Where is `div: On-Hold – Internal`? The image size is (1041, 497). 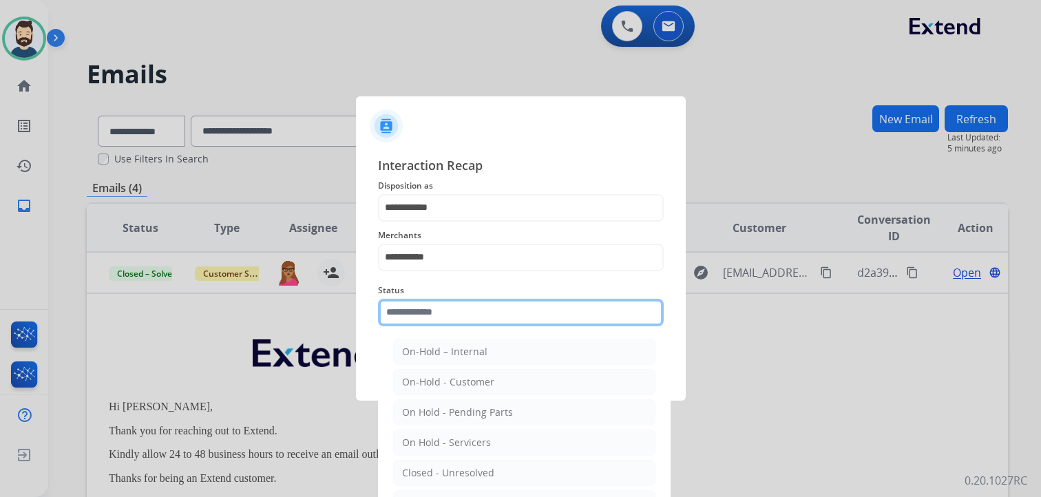
div: On-Hold – Internal is located at coordinates (445, 352).